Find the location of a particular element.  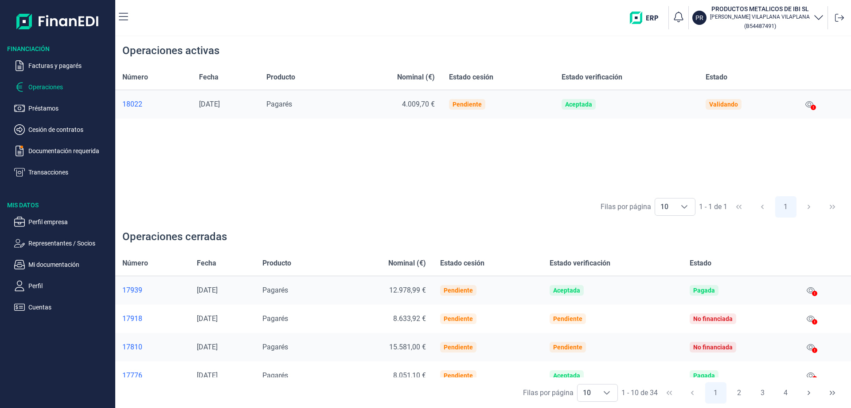

p: Cuentas is located at coordinates (70, 307).